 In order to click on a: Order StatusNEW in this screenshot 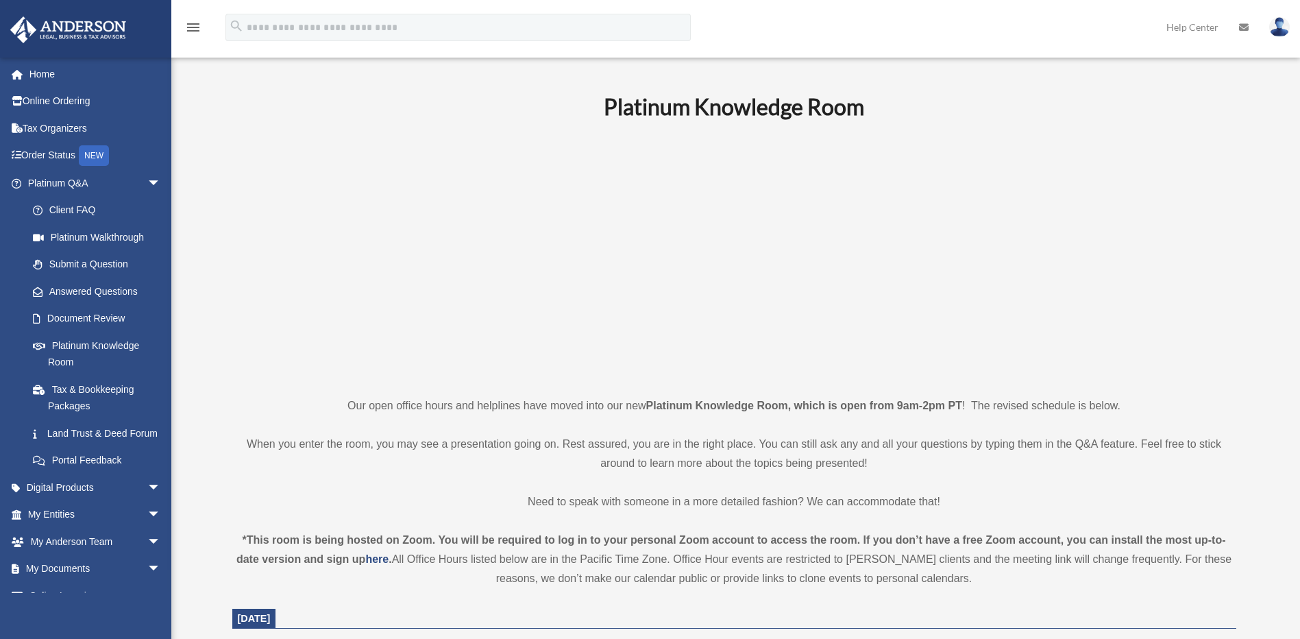, I will do `click(95, 156)`.